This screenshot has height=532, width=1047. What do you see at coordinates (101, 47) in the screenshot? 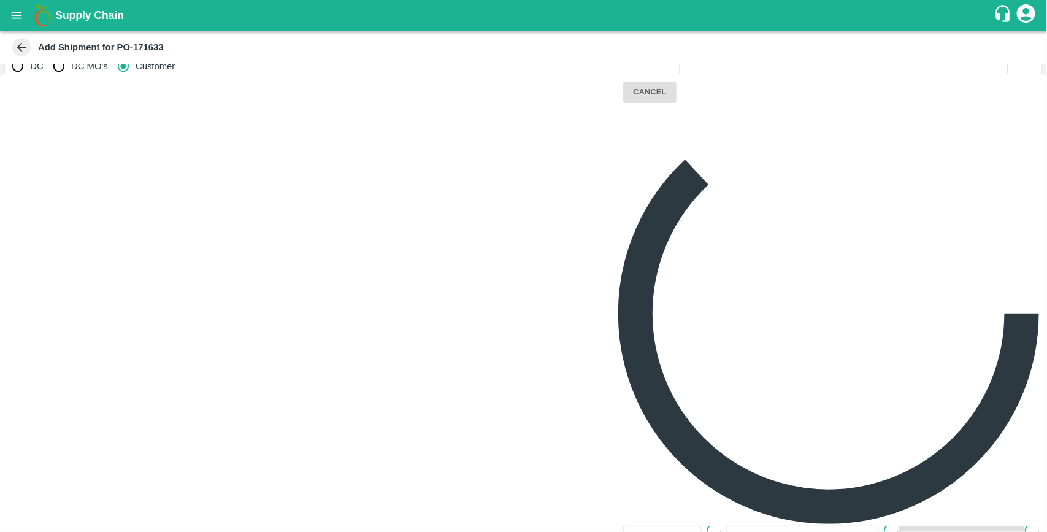
I see `b: Add Shipment for PO-171633` at bounding box center [101, 47].